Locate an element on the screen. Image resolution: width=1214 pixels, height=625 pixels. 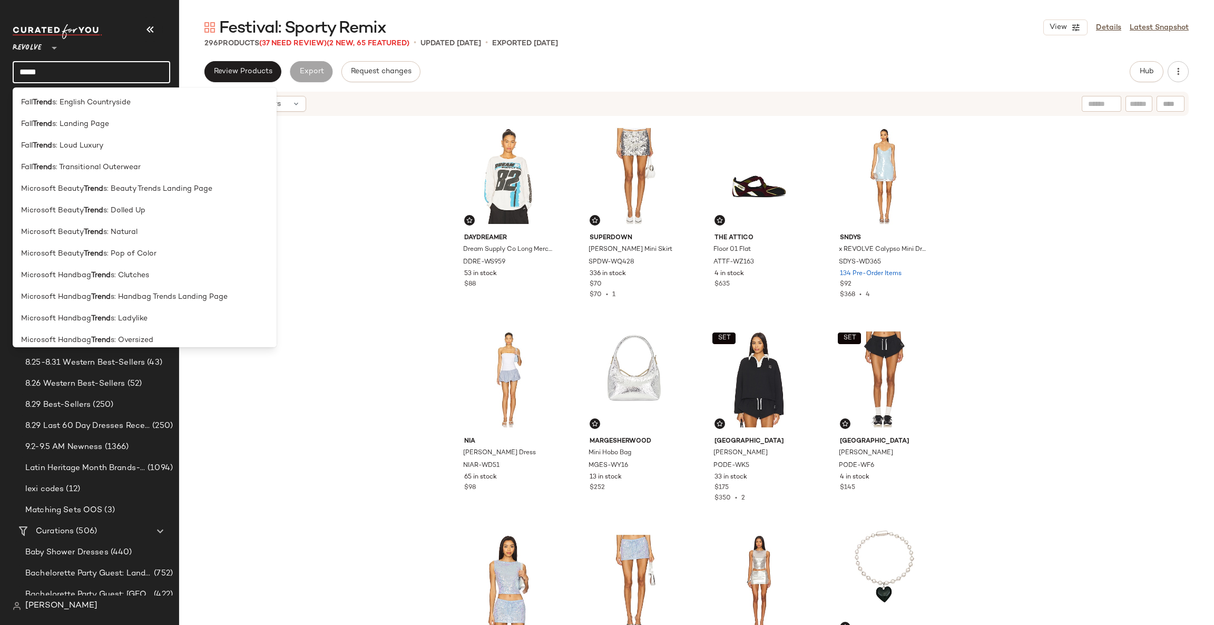
span: s: Natural is located at coordinates (120, 232).